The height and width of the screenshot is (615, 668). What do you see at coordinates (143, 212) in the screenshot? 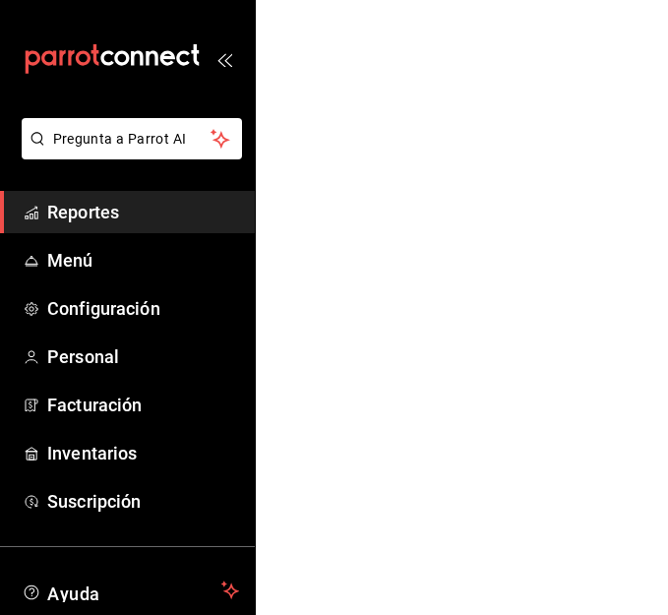
I see `span: Reportes` at bounding box center [143, 212].